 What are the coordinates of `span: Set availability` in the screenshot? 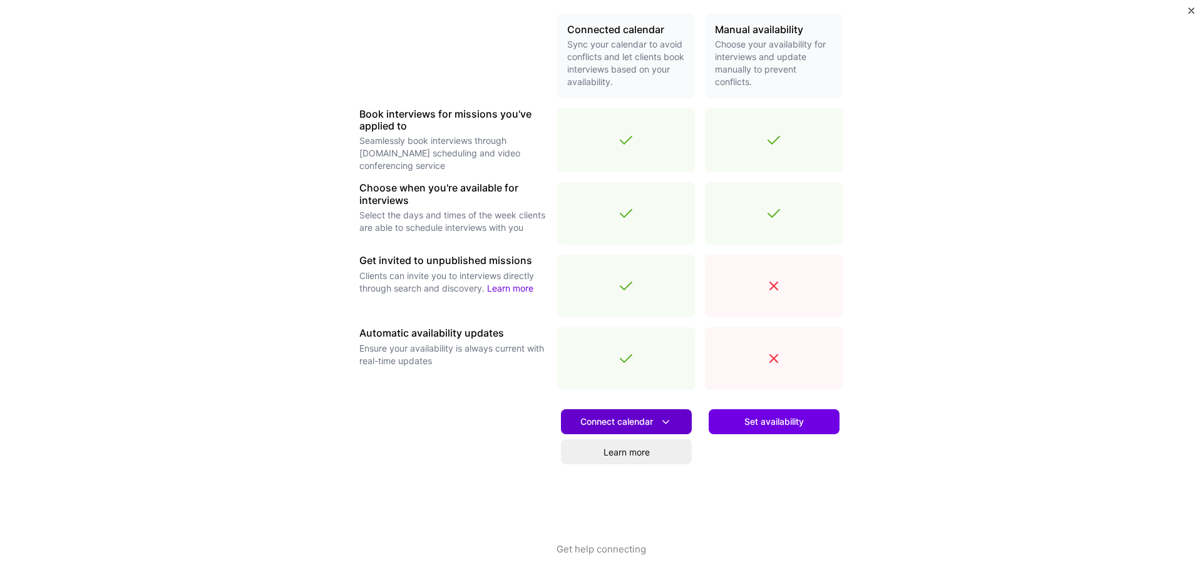 It's located at (774, 422).